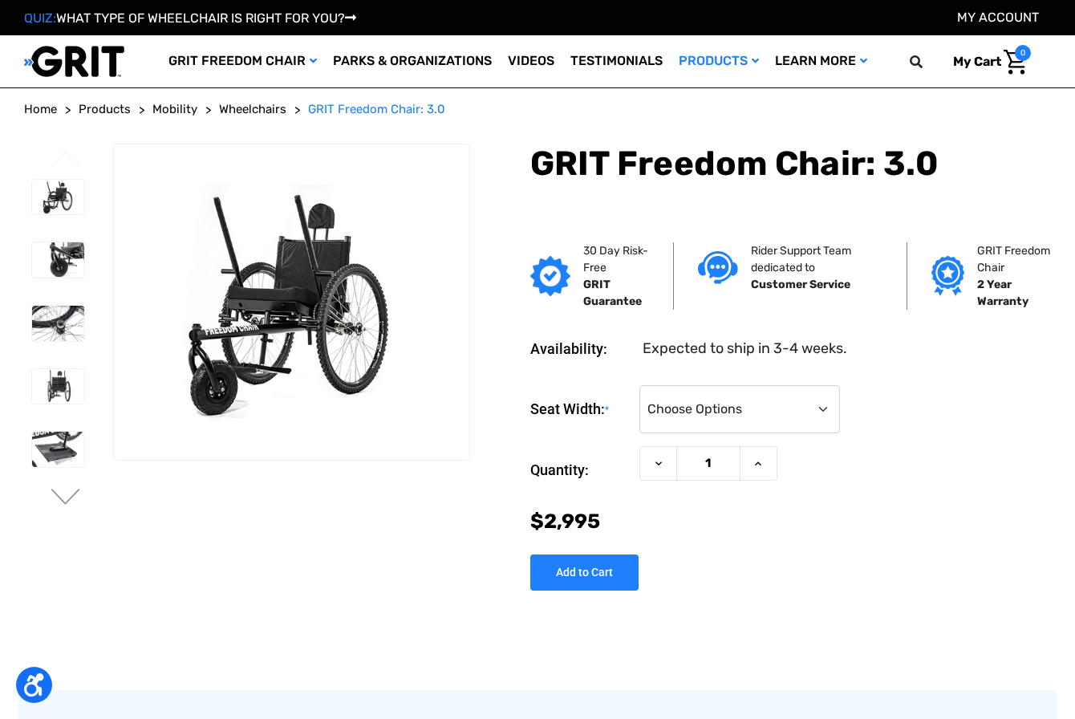 This screenshot has height=719, width=1075. I want to click on span: Products, so click(104, 109).